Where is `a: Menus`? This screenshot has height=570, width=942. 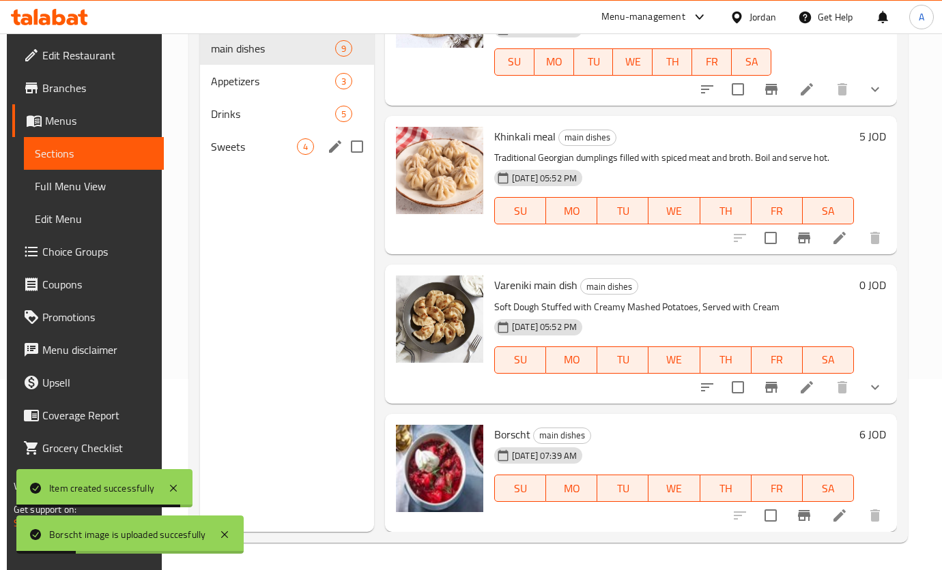 a: Menus is located at coordinates (88, 121).